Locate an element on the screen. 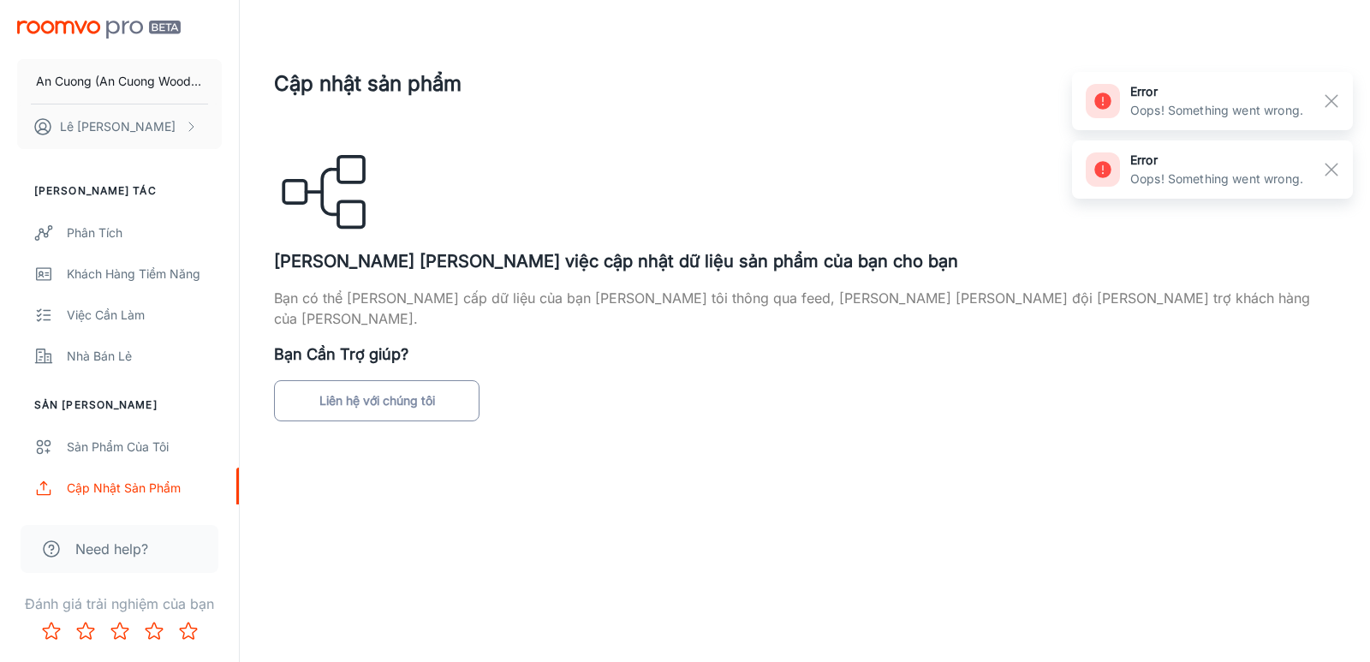 The width and height of the screenshot is (1370, 662). div: Phân tích is located at coordinates (144, 233).